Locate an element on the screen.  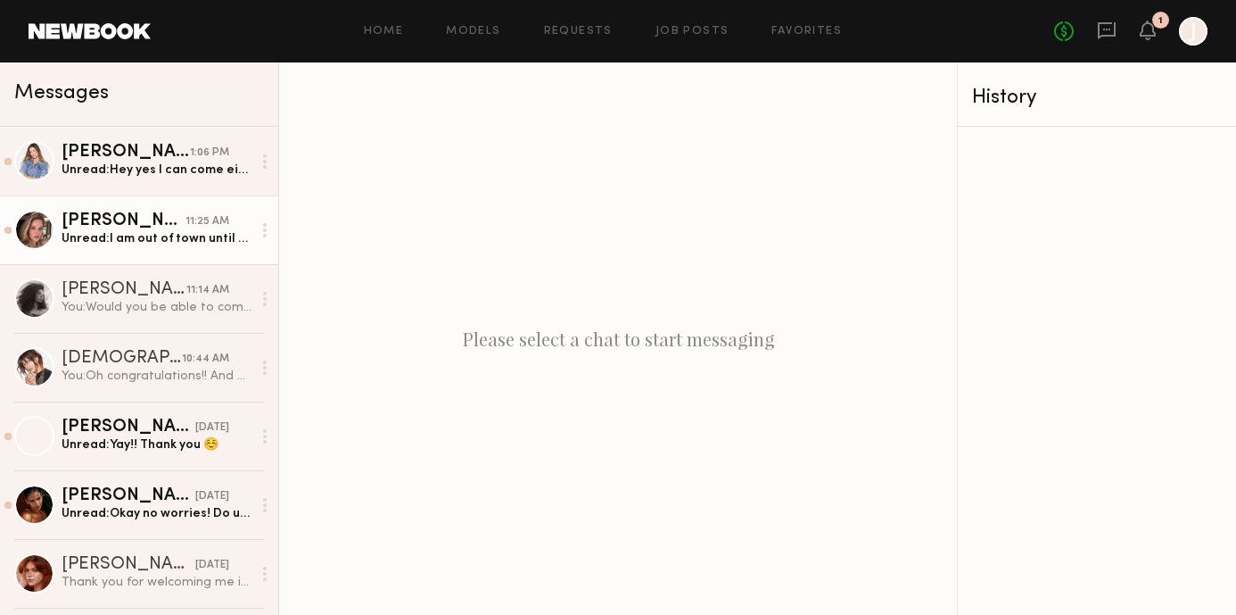
a: Home is located at coordinates (384, 31).